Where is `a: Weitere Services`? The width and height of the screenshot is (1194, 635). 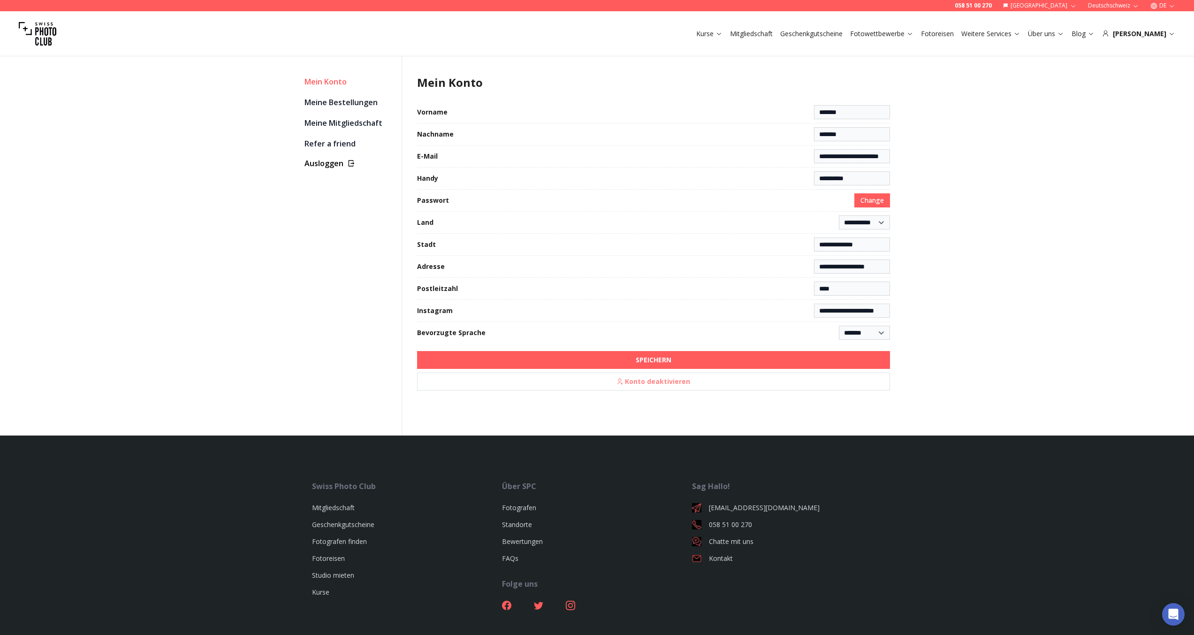
a: Weitere Services is located at coordinates (991, 34).